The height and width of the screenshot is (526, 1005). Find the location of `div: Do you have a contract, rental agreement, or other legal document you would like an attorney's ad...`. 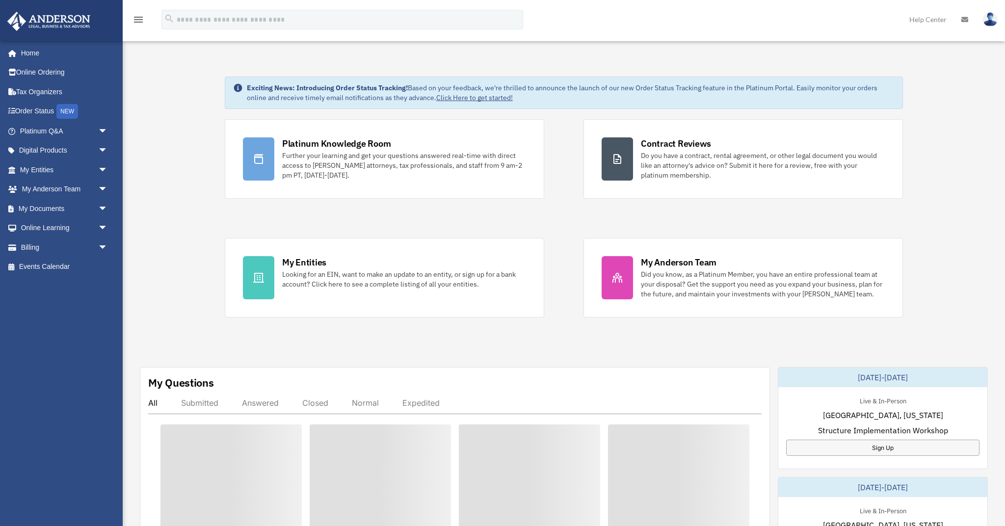

div: Do you have a contract, rental agreement, or other legal document you would like an attorney's ad... is located at coordinates (762, 165).